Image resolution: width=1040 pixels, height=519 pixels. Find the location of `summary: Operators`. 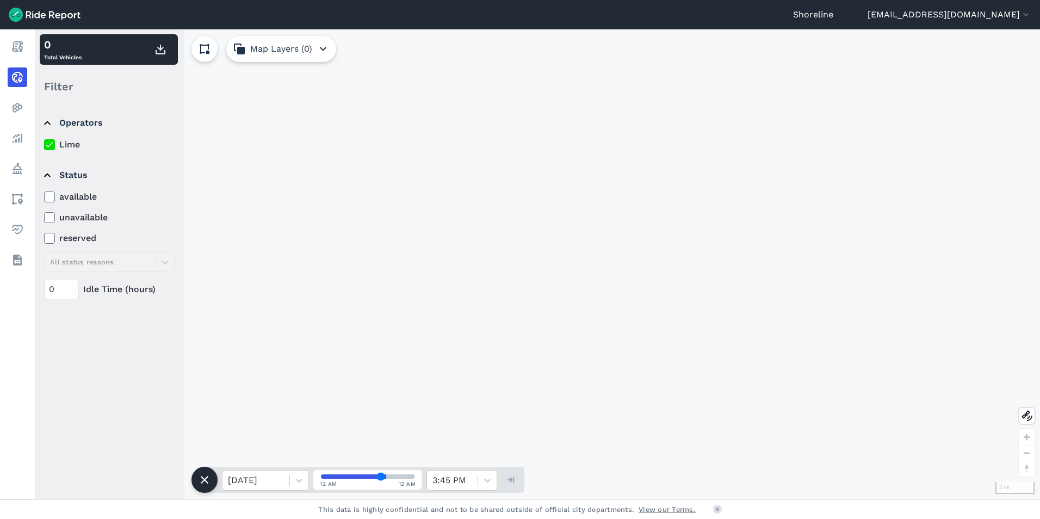

summary: Operators is located at coordinates (108, 123).